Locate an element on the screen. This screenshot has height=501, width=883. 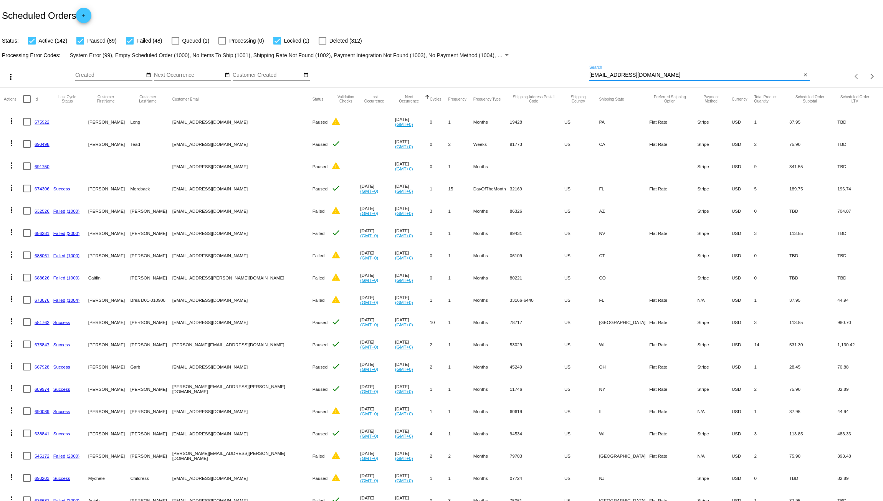
mat-cell: N/A is located at coordinates (714, 300).